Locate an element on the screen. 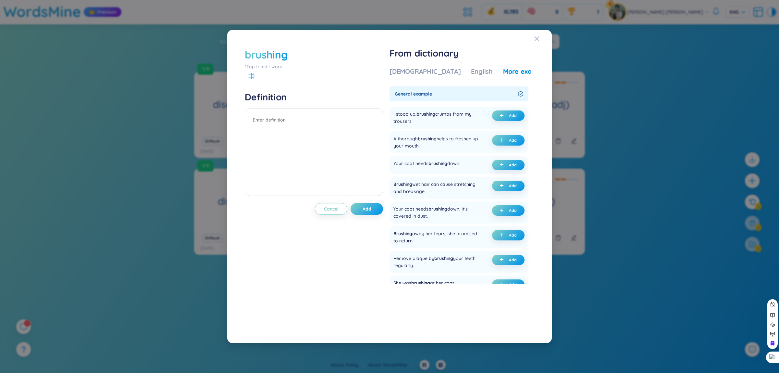  span: General example is located at coordinates (455, 94).